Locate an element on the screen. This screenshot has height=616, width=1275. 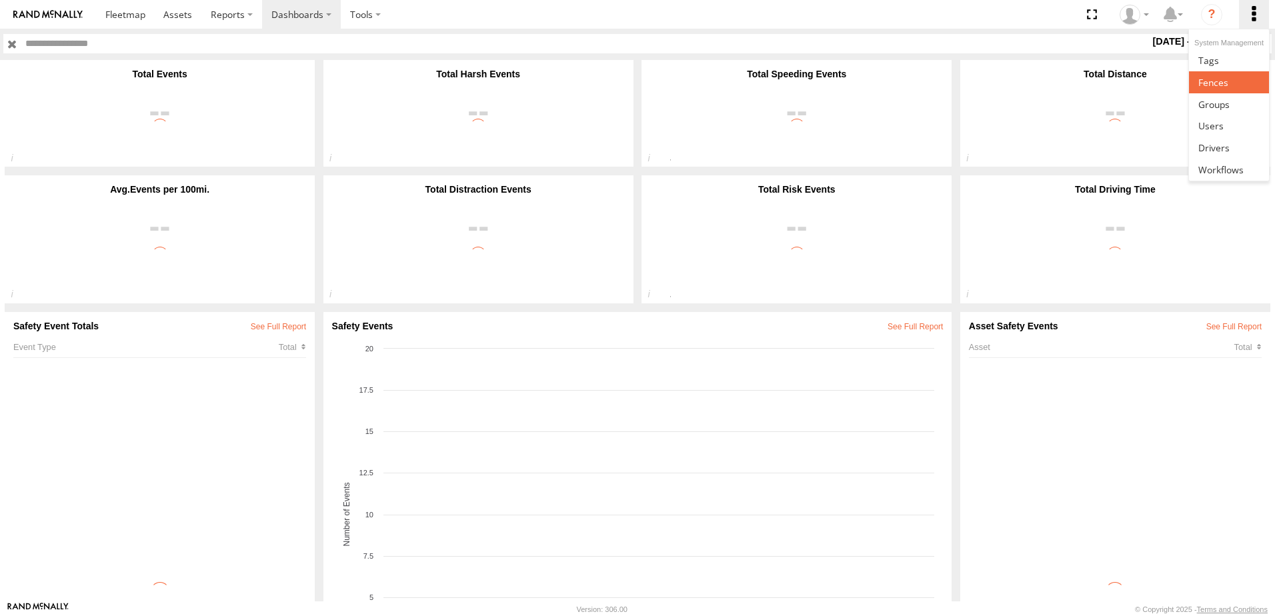
a: View DrivingTime on Usage Report is located at coordinates (1115, 245).